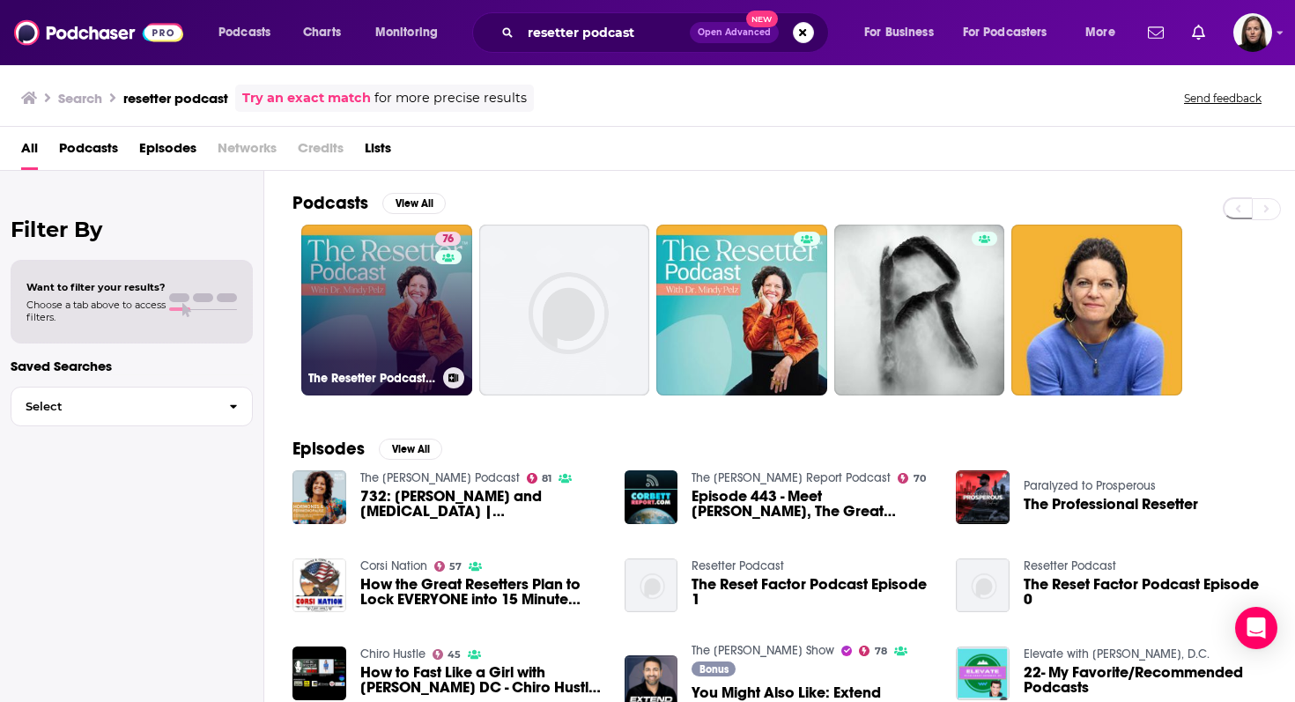  I want to click on span: Want to filter your results?, so click(96, 287).